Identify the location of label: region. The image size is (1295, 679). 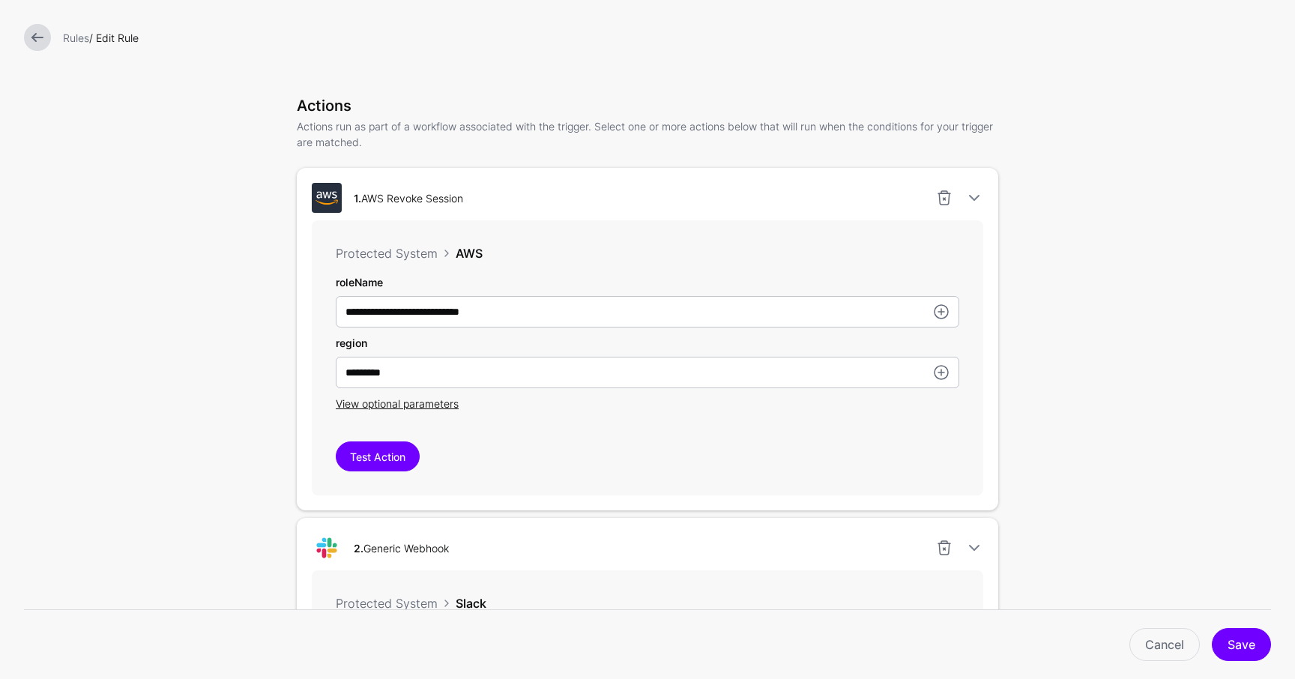
(352, 343).